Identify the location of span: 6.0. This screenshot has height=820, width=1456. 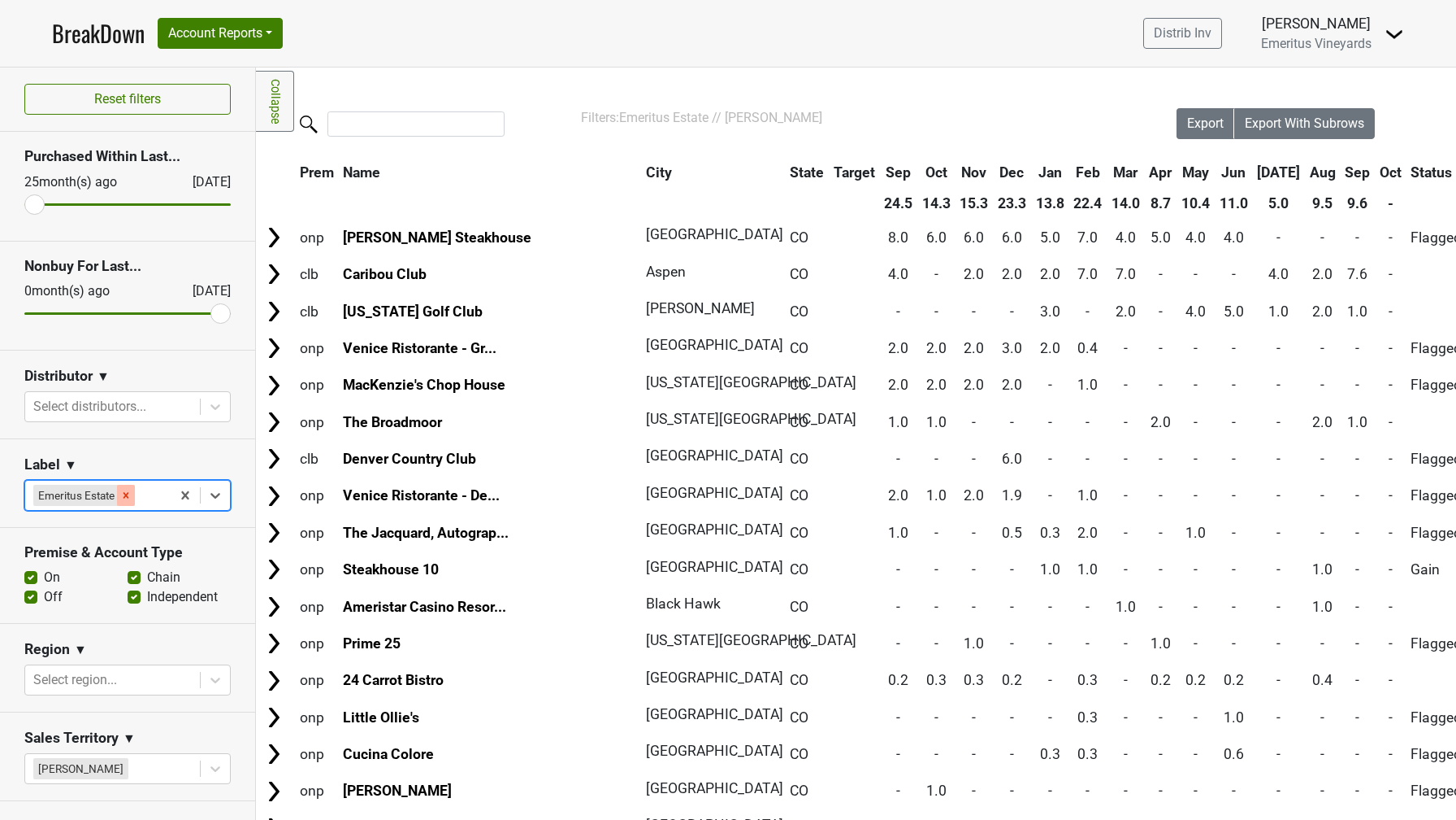
(1012, 458).